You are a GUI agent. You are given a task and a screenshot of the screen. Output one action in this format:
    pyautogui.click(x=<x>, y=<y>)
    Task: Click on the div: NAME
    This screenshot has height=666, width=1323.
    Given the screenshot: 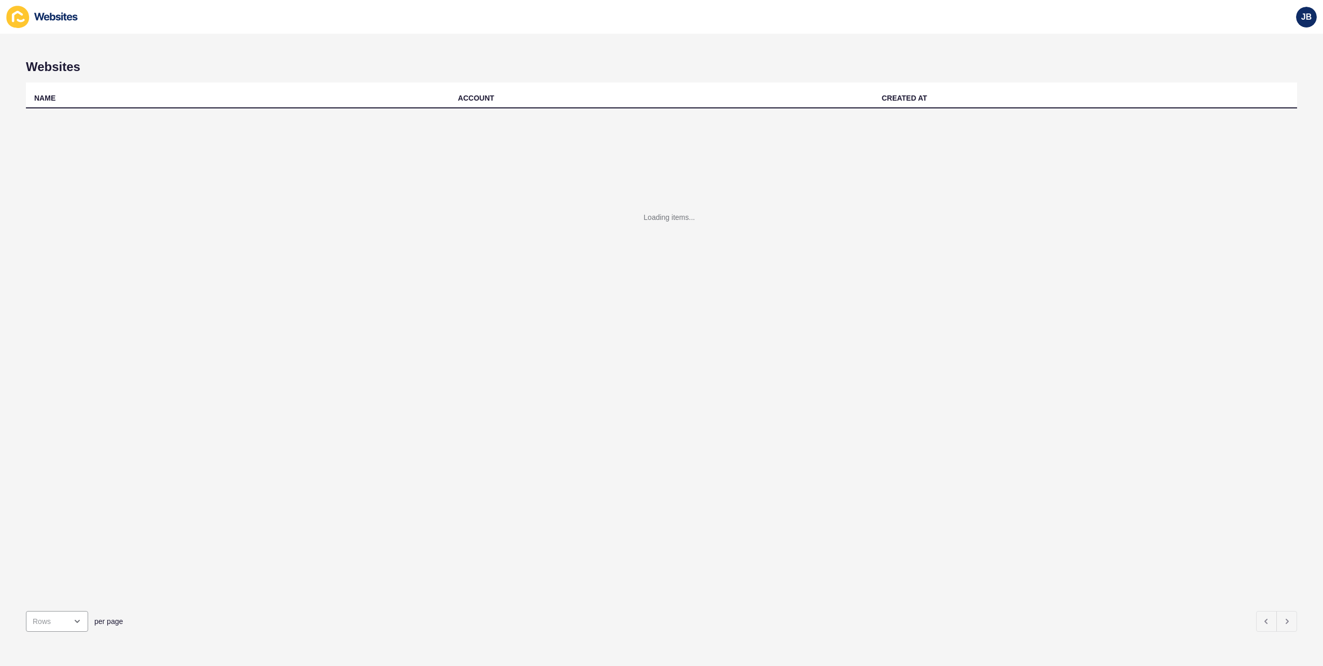 What is the action you would take?
    pyautogui.click(x=45, y=98)
    